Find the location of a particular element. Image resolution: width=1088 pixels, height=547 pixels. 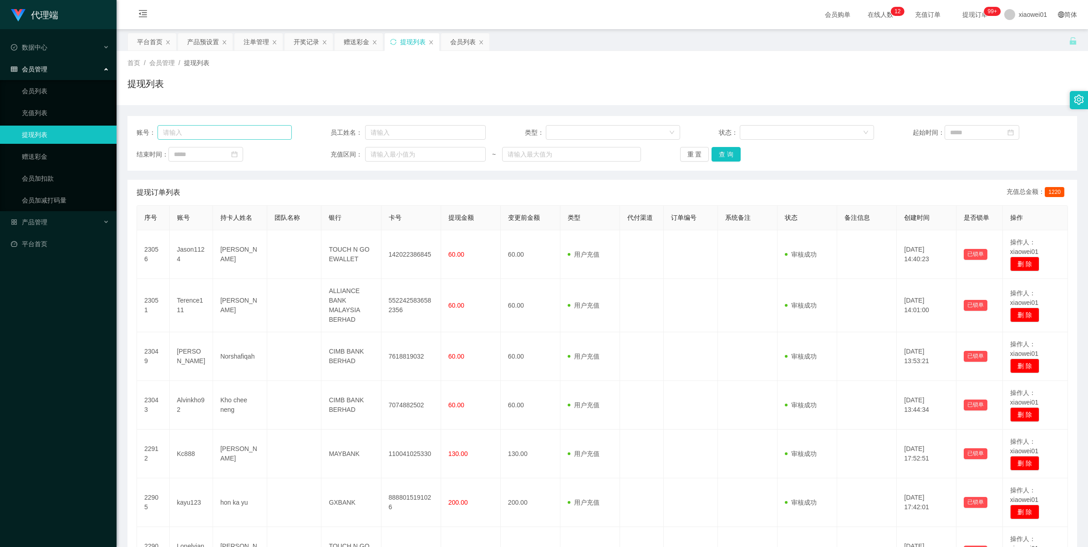

input: 请输入最大值为 is located at coordinates (572, 154).